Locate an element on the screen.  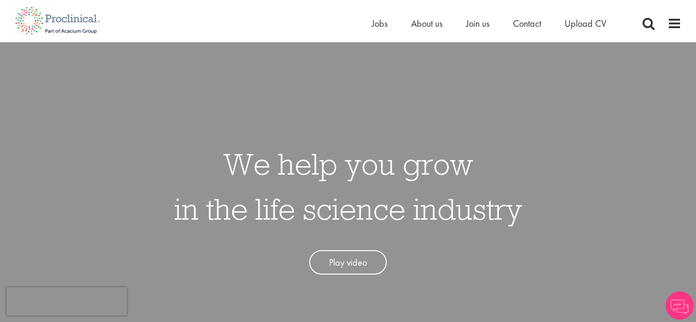
span: About us is located at coordinates (427, 23).